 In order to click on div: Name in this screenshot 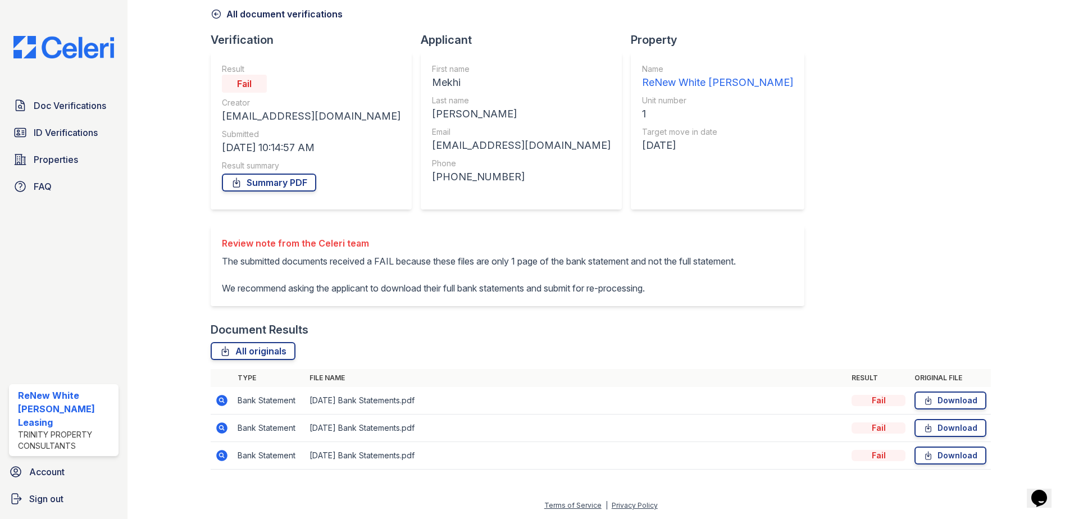, I will do `click(718, 69)`.